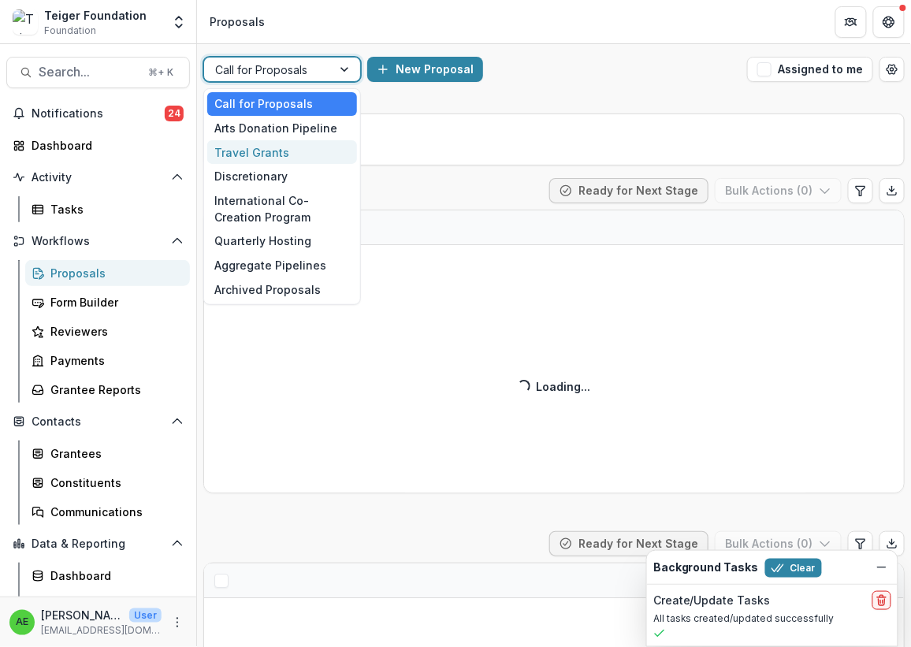  I want to click on nav: breadcrumb, so click(237, 21).